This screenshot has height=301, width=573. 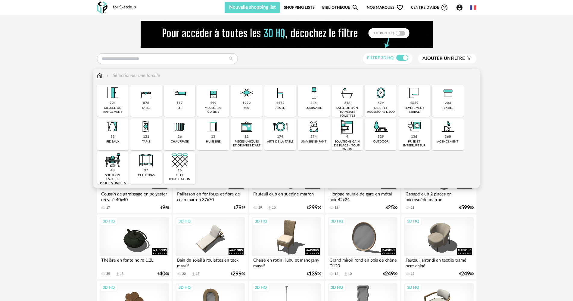 I want to click on div: 13, so click(x=198, y=274).